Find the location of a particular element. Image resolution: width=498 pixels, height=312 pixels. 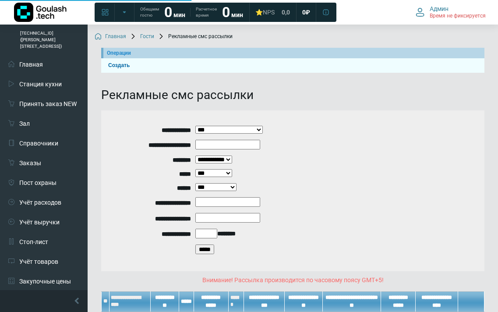

span: Обещаем гостю is located at coordinates (149, 12).